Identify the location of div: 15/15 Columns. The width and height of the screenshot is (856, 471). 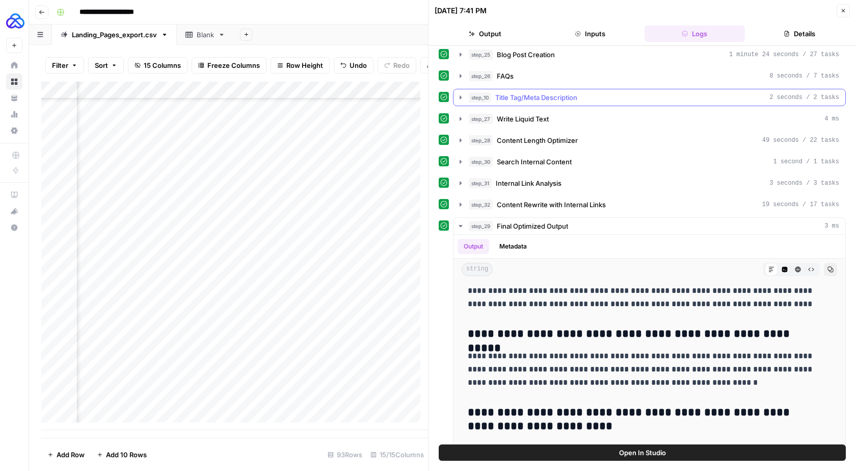
(397, 454).